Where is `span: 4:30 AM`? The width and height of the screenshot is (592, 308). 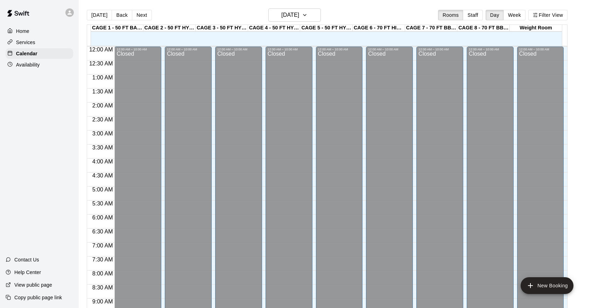
span: 4:30 AM is located at coordinates (103, 175).